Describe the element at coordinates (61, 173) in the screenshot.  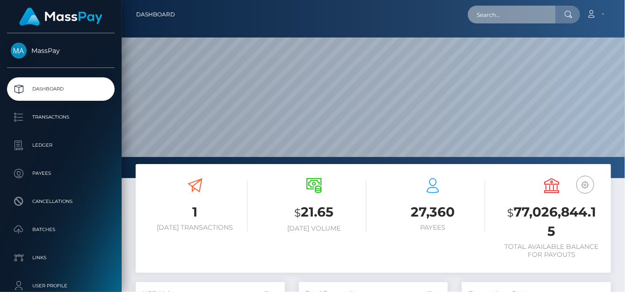
I see `p: Payees` at that location.